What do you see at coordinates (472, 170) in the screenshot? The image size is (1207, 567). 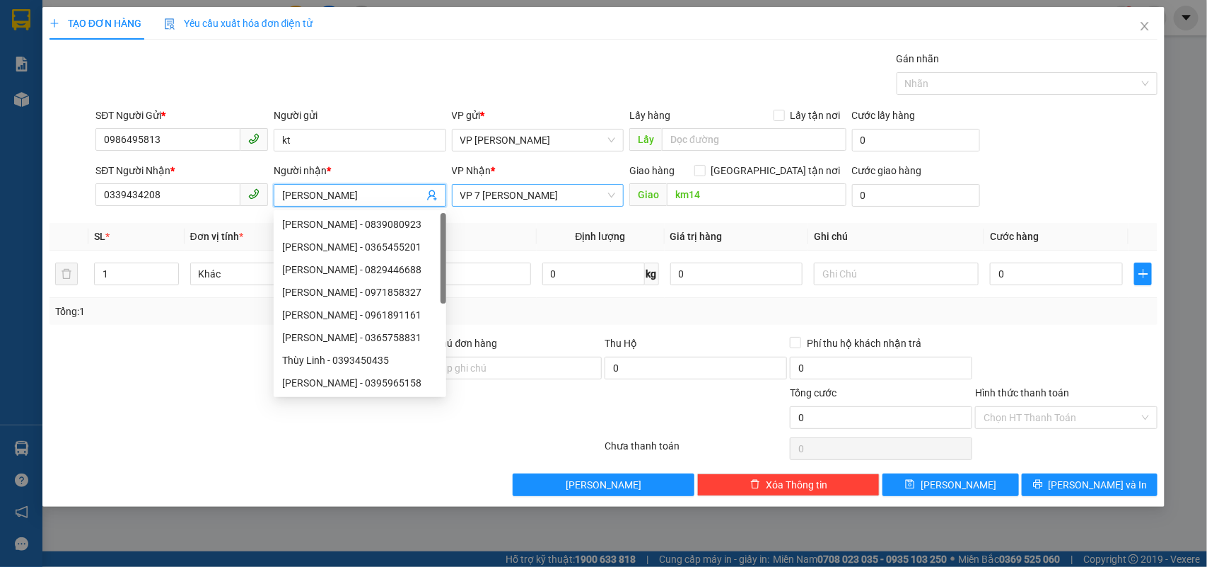 I see `span: VP Nhận` at bounding box center [472, 170].